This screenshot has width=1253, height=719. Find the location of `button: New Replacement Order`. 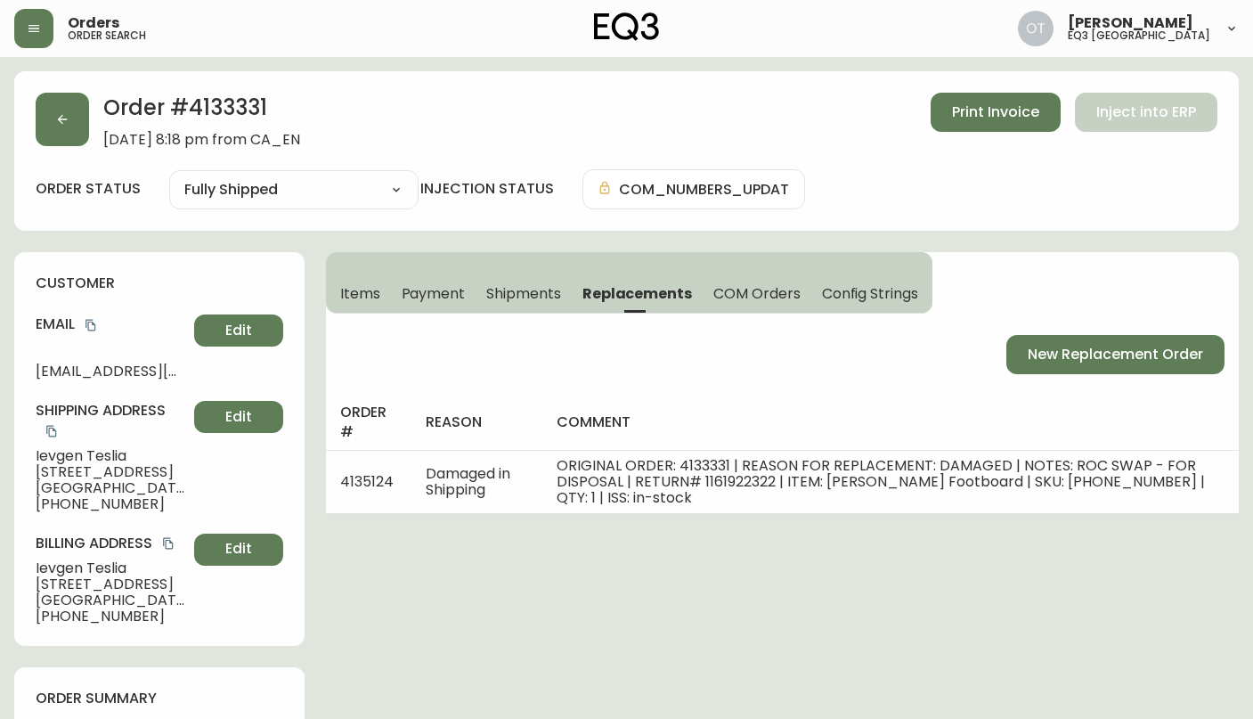

button: New Replacement Order is located at coordinates (1115, 355).